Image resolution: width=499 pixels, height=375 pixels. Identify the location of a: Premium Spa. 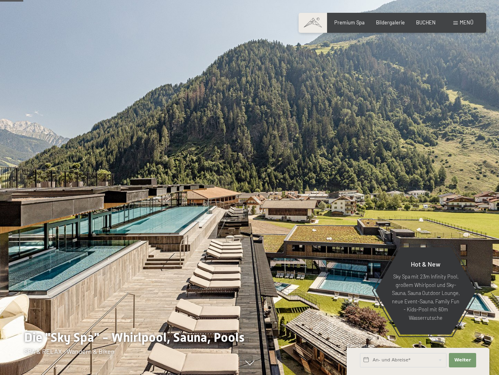
(349, 22).